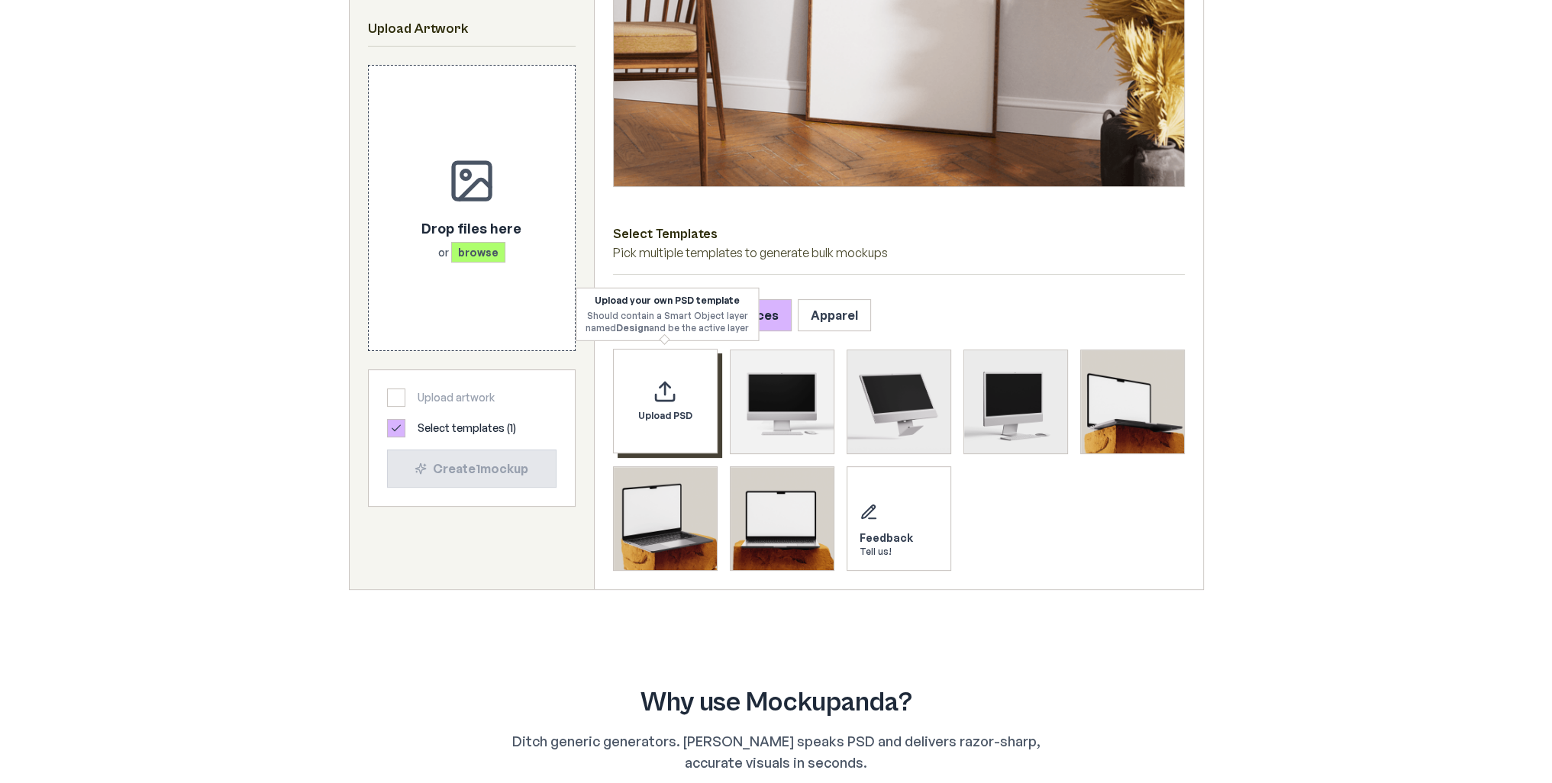  Describe the element at coordinates (665, 401) in the screenshot. I see `div: Upload custom PSD template` at that location.